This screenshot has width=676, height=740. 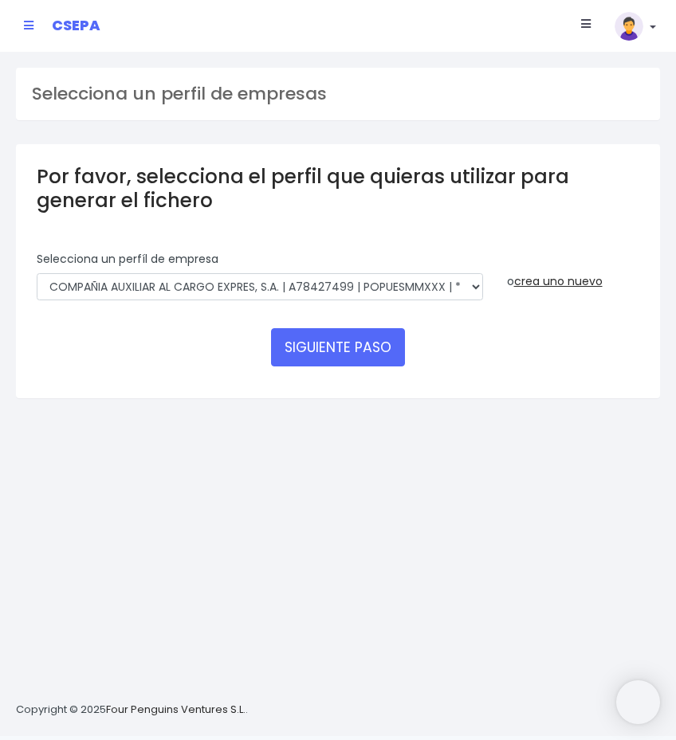 What do you see at coordinates (629, 26) in the screenshot?
I see `img: profile` at bounding box center [629, 26].